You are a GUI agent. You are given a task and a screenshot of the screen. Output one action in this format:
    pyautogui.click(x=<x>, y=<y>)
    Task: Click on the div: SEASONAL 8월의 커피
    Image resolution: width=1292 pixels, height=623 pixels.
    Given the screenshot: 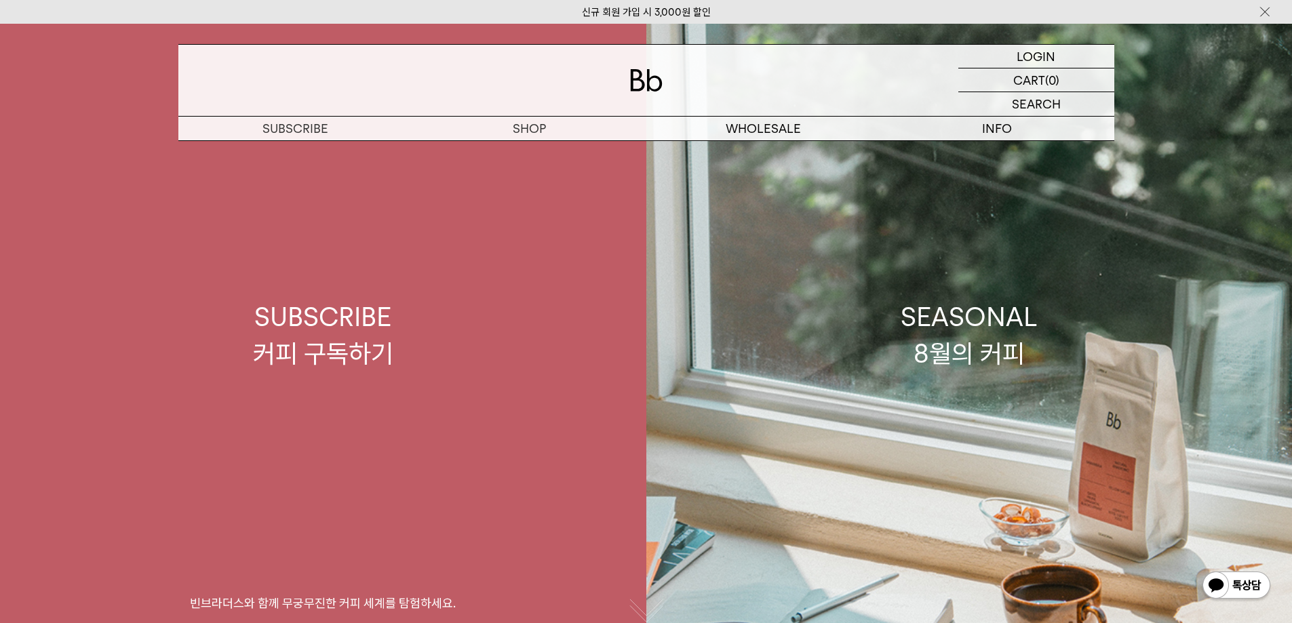 What is the action you would take?
    pyautogui.click(x=969, y=335)
    